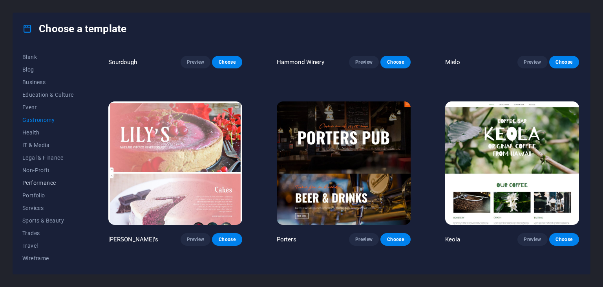 The width and height of the screenshot is (603, 287). What do you see at coordinates (48, 183) in the screenshot?
I see `button: Performance` at bounding box center [48, 183].